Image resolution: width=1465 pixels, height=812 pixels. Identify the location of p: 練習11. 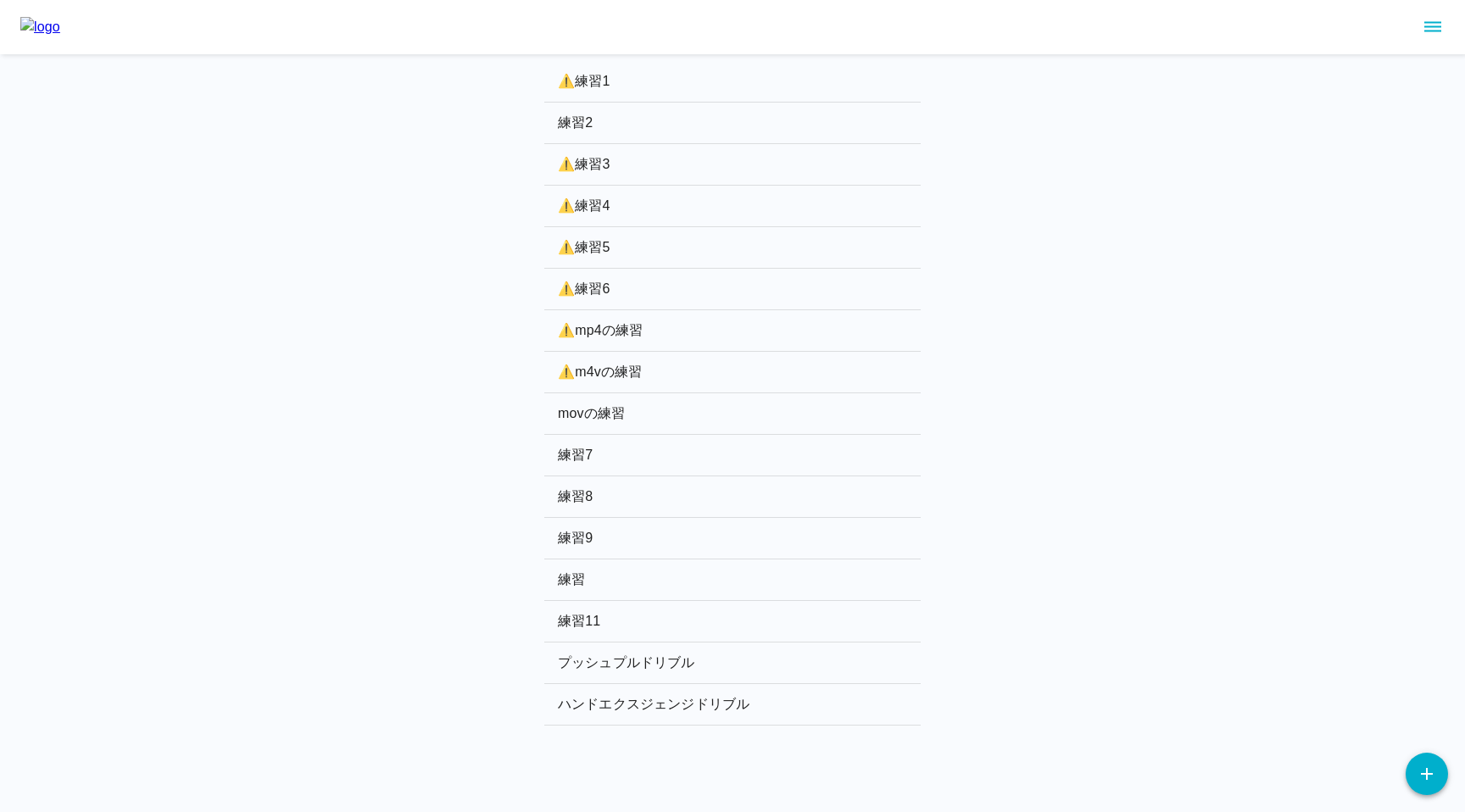
(732, 622).